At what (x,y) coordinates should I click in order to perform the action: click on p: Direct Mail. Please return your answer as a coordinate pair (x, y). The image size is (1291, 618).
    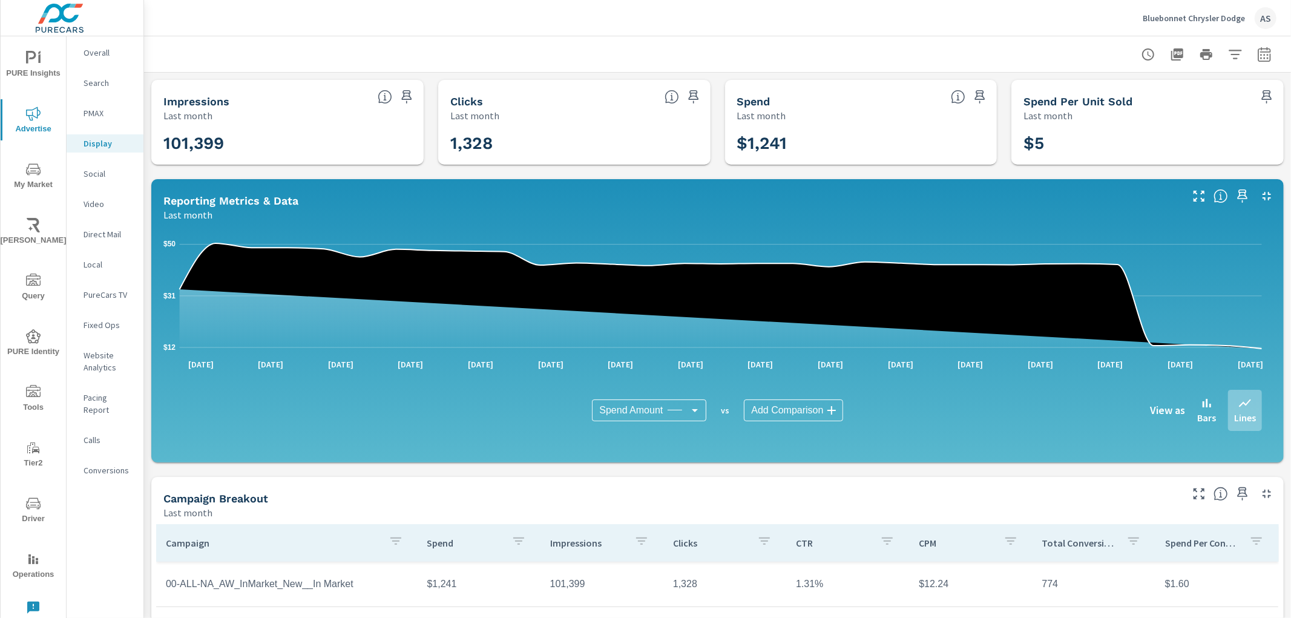
    Looking at the image, I should click on (108, 234).